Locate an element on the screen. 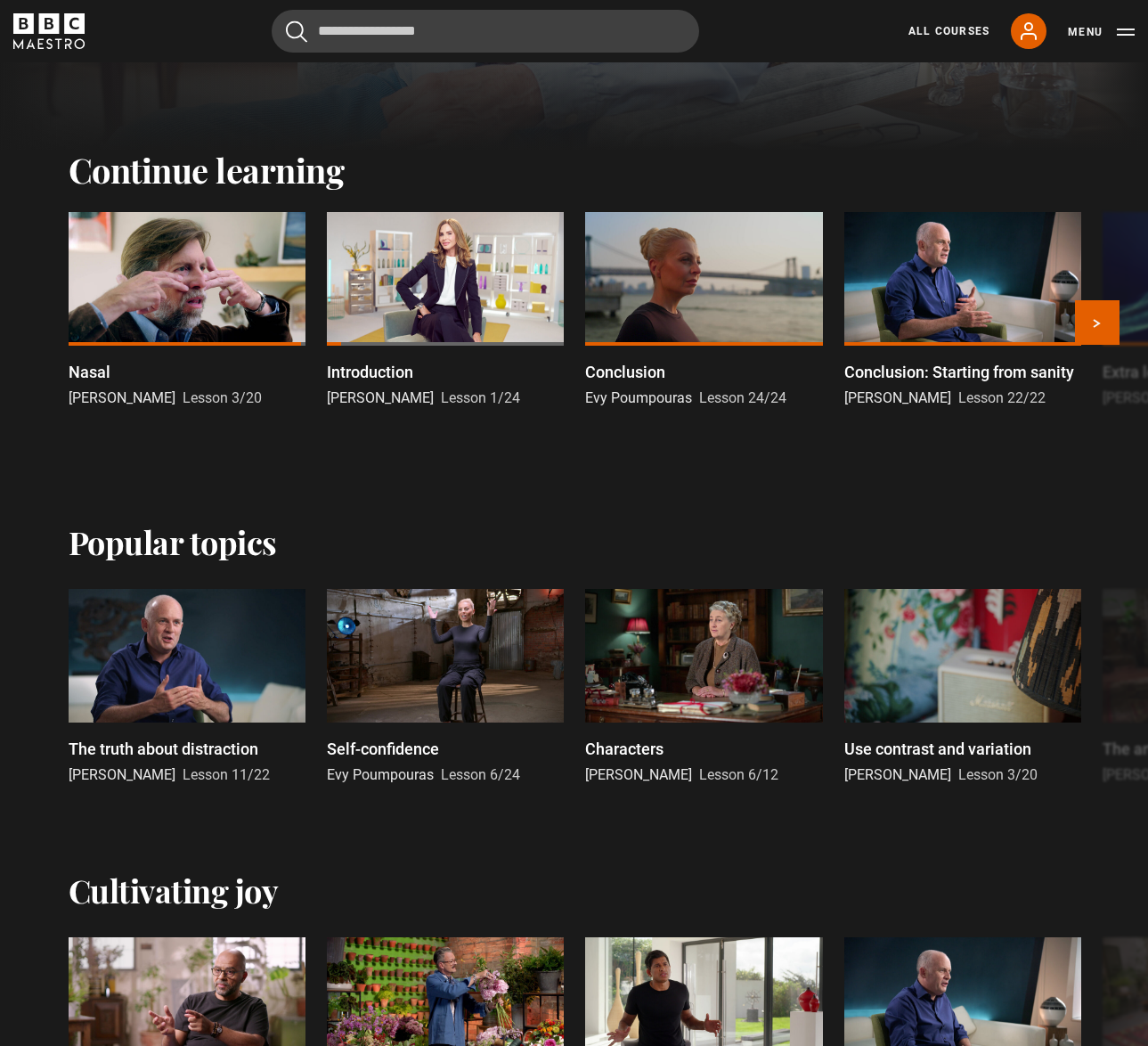 The width and height of the screenshot is (1148, 1046). span: Lesson 6/24 is located at coordinates (480, 774).